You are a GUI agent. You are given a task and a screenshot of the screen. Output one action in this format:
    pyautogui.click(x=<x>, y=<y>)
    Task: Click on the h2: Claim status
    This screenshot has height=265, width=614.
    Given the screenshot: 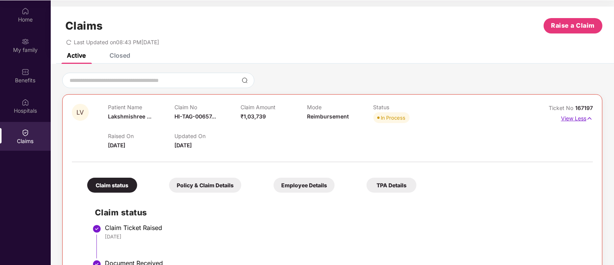 What is the action you would take?
    pyautogui.click(x=340, y=212)
    